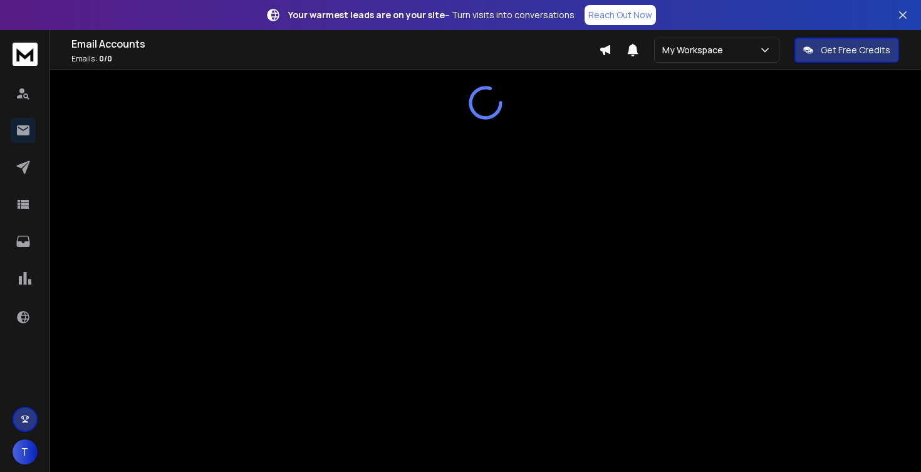 The height and width of the screenshot is (472, 921). I want to click on p: Emails :, so click(335, 59).